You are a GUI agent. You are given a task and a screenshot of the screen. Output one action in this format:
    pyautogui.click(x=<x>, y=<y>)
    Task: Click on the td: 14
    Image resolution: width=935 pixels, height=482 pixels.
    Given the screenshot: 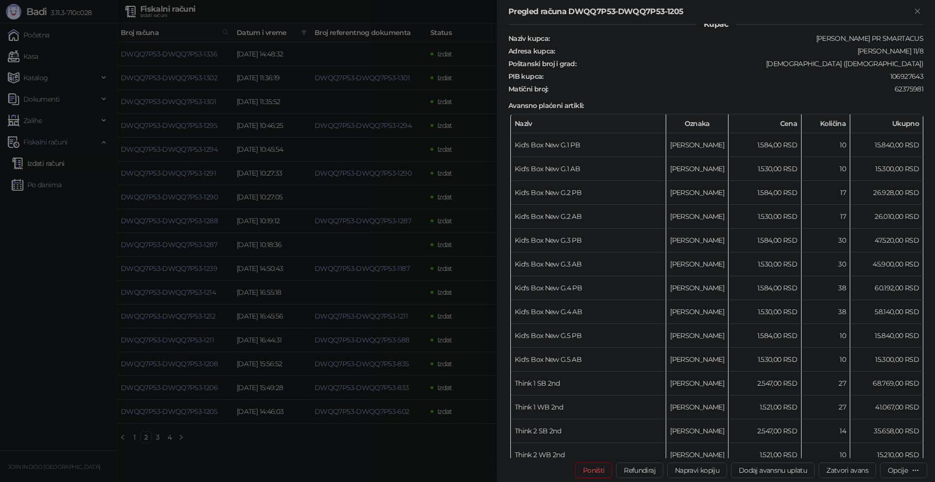 What is the action you would take?
    pyautogui.click(x=825, y=431)
    